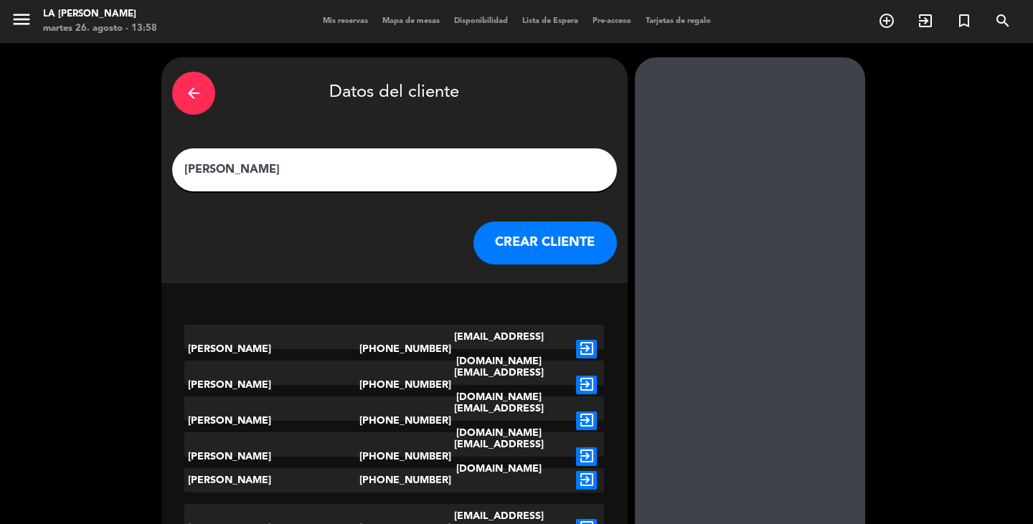  Describe the element at coordinates (1002, 21) in the screenshot. I see `i: search` at that location.